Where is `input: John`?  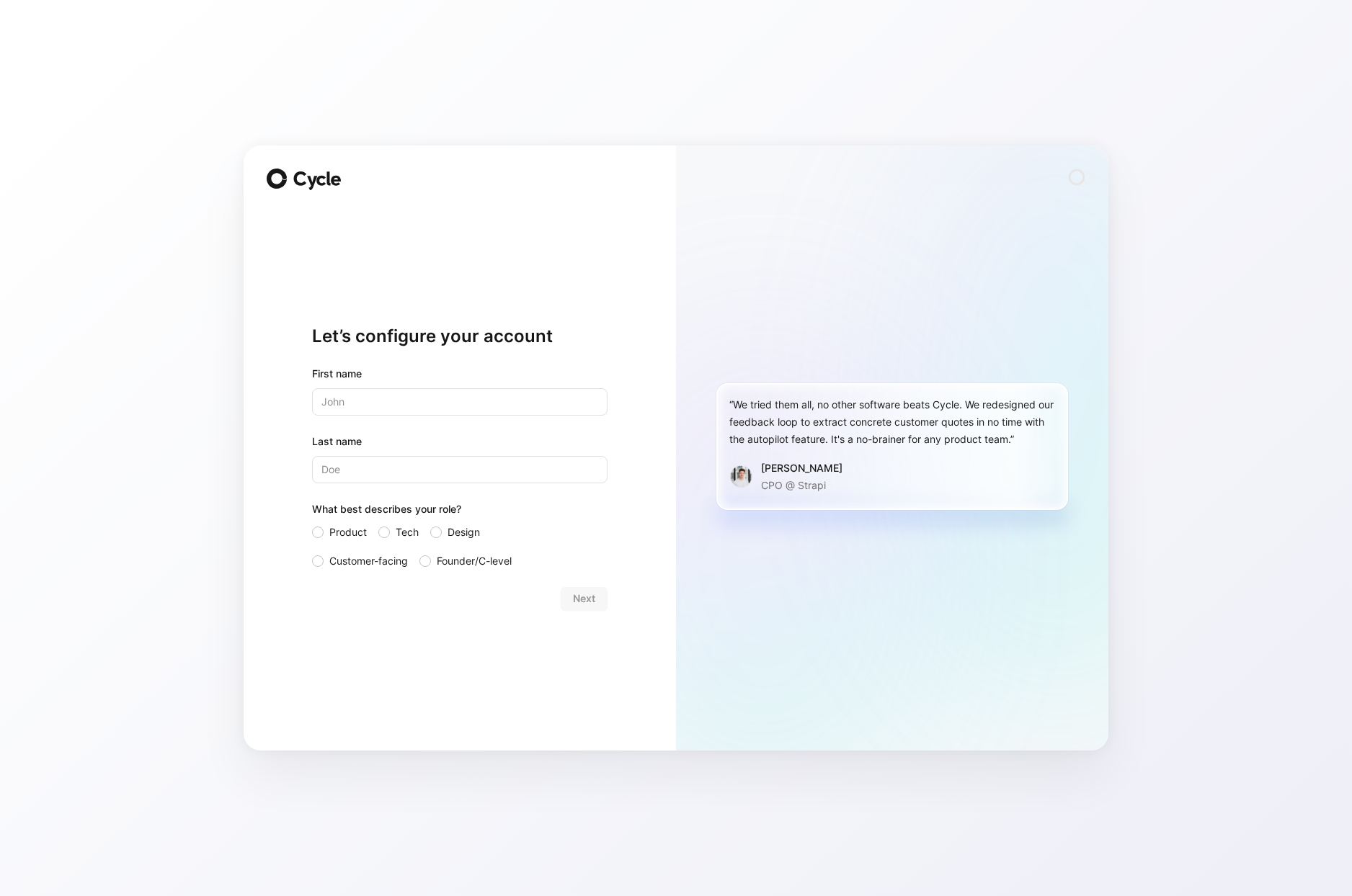 input: John is located at coordinates (460, 402).